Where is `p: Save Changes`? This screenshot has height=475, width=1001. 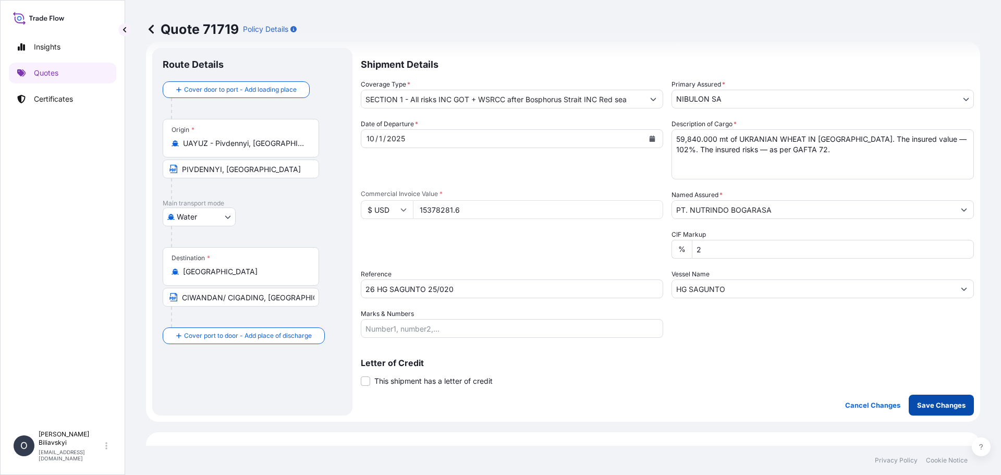
p: Save Changes is located at coordinates (941, 405).